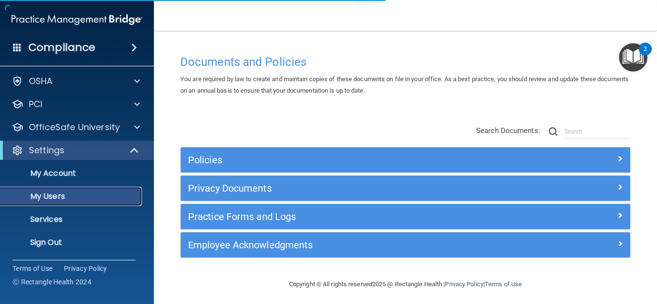  Describe the element at coordinates (405, 285) in the screenshot. I see `div: Copyright © All rights reserved 2025 @ Rectangle Health | |` at that location.